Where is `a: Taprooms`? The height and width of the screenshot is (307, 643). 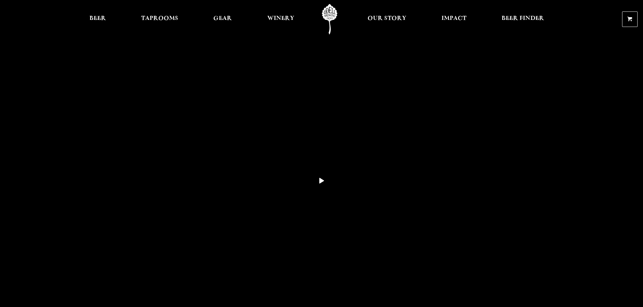 a: Taprooms is located at coordinates (160, 19).